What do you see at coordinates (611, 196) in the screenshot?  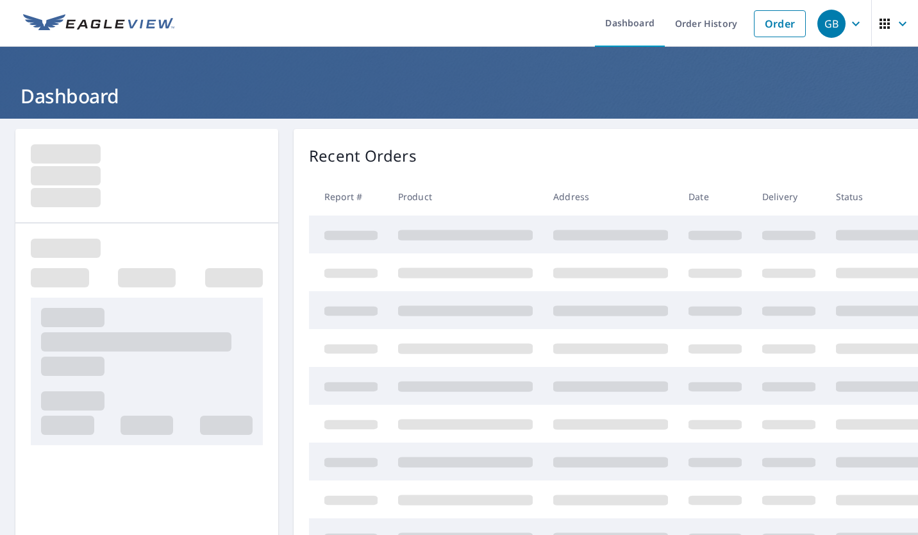 I see `th: Address` at bounding box center [611, 196].